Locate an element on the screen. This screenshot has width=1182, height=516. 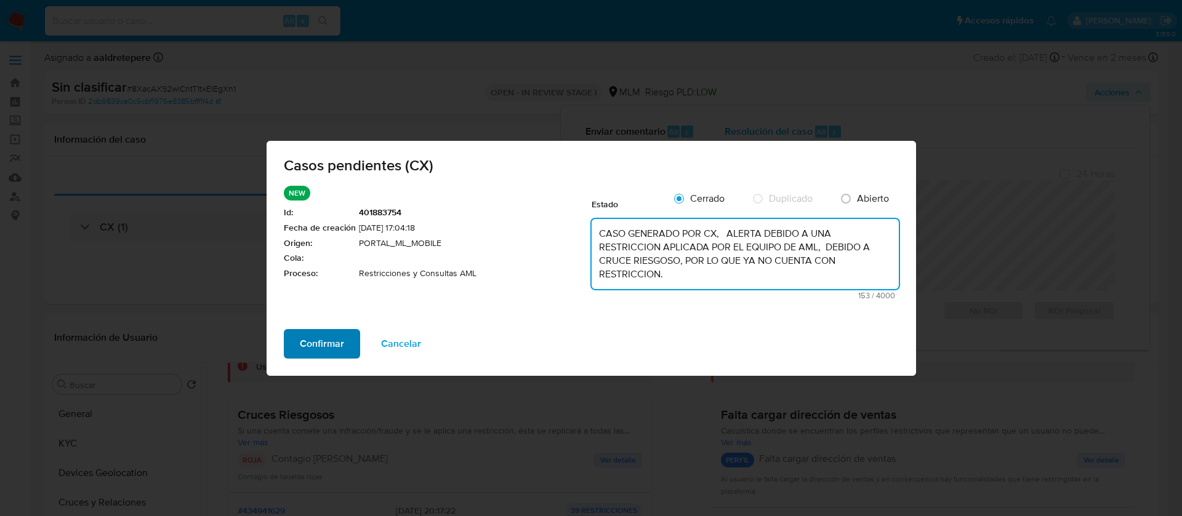
span: Proceso : is located at coordinates (319, 273).